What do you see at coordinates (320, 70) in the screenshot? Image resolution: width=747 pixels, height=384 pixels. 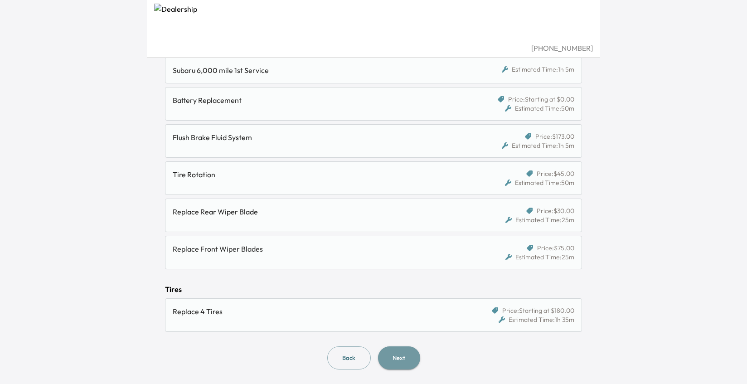 I see `div: Subaru 6,000 mile 1st Service` at bounding box center [320, 70].